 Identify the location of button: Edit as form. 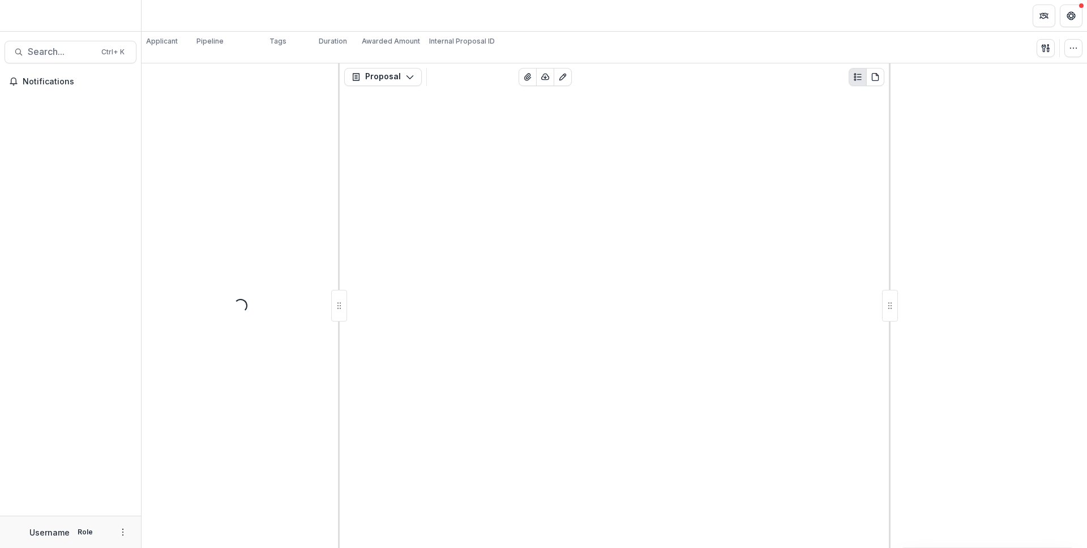
(563, 77).